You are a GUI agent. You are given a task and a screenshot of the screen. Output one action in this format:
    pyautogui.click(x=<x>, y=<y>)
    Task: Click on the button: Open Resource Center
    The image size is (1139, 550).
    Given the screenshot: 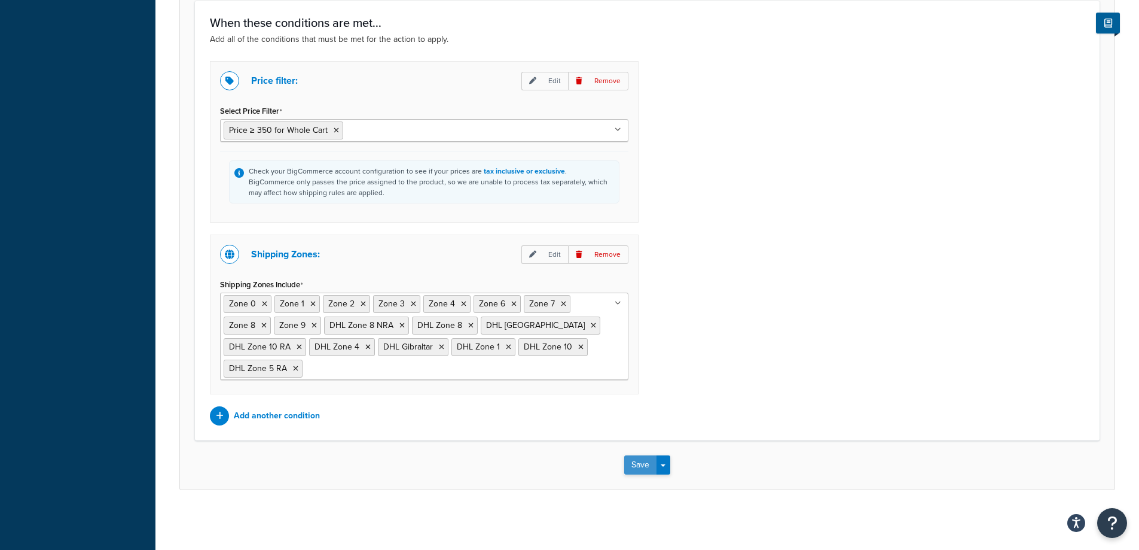 What is the action you would take?
    pyautogui.click(x=1113, y=523)
    